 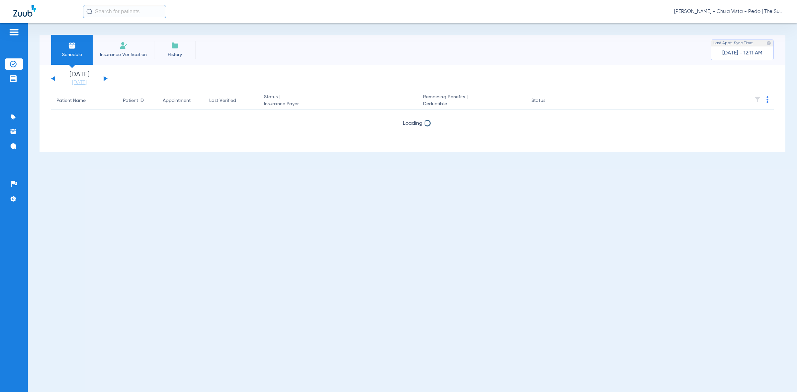 What do you see at coordinates (25, 11) in the screenshot?
I see `img: Zuub Logo` at bounding box center [25, 11].